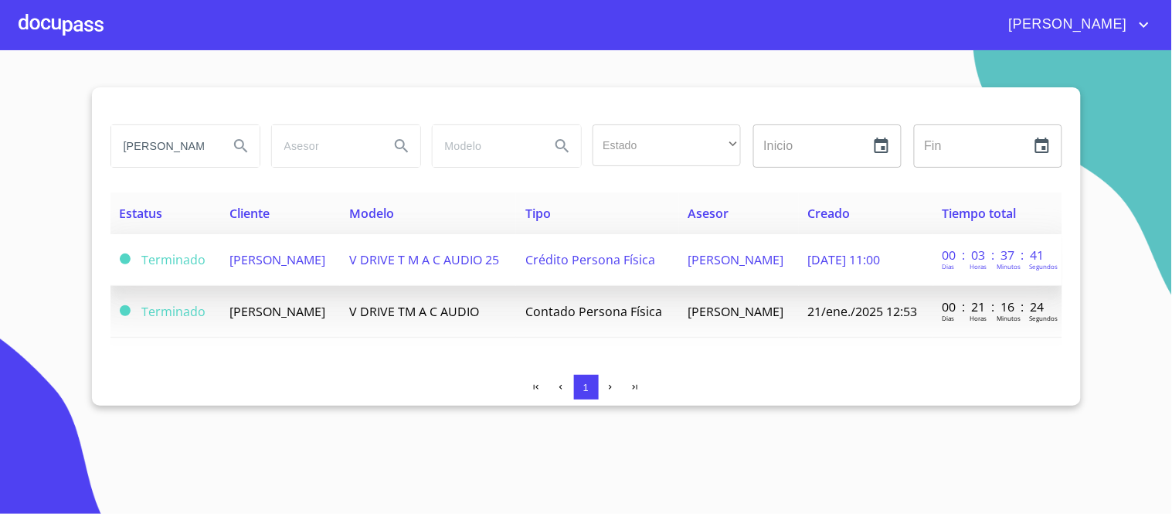 This screenshot has height=514, width=1172. What do you see at coordinates (708, 213) in the screenshot?
I see `span: Asesor` at bounding box center [708, 213].